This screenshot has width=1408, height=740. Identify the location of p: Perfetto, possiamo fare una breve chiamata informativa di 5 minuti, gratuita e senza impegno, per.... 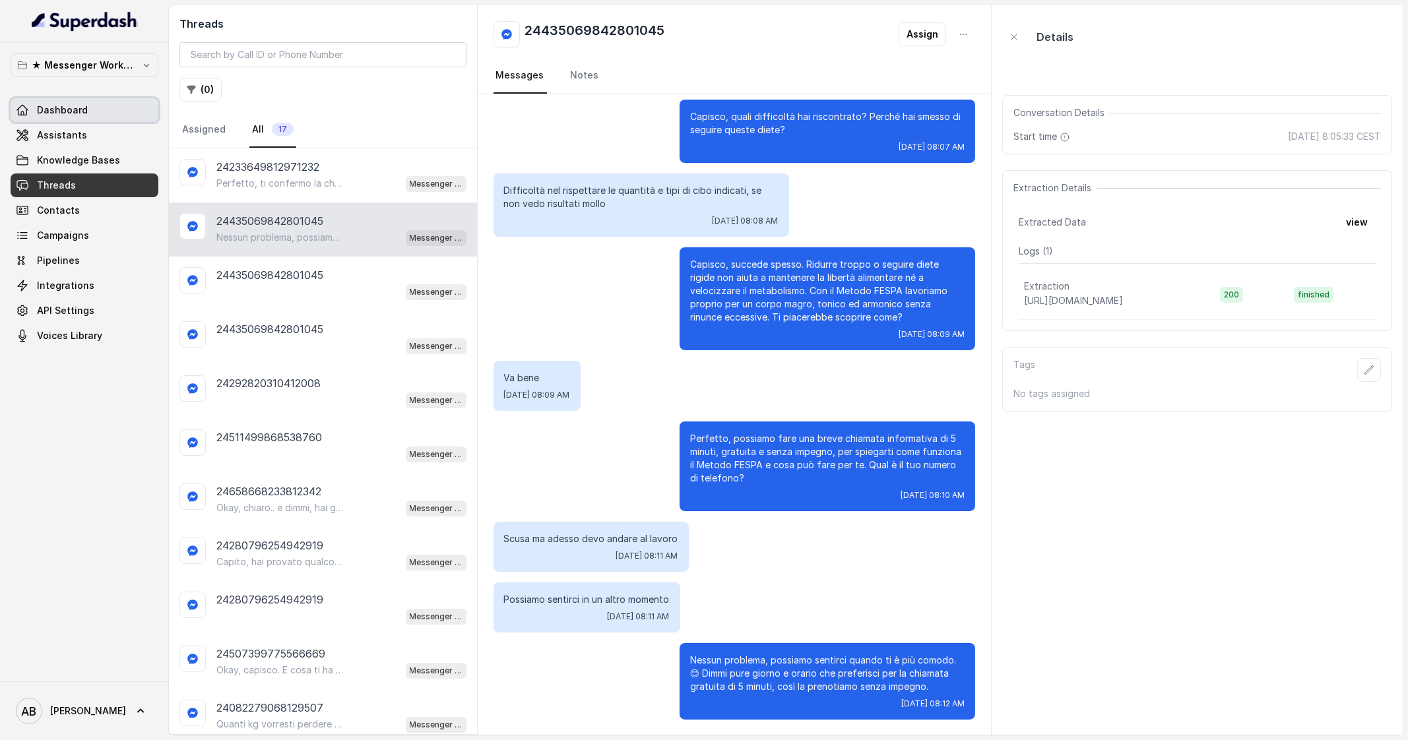
(827, 459).